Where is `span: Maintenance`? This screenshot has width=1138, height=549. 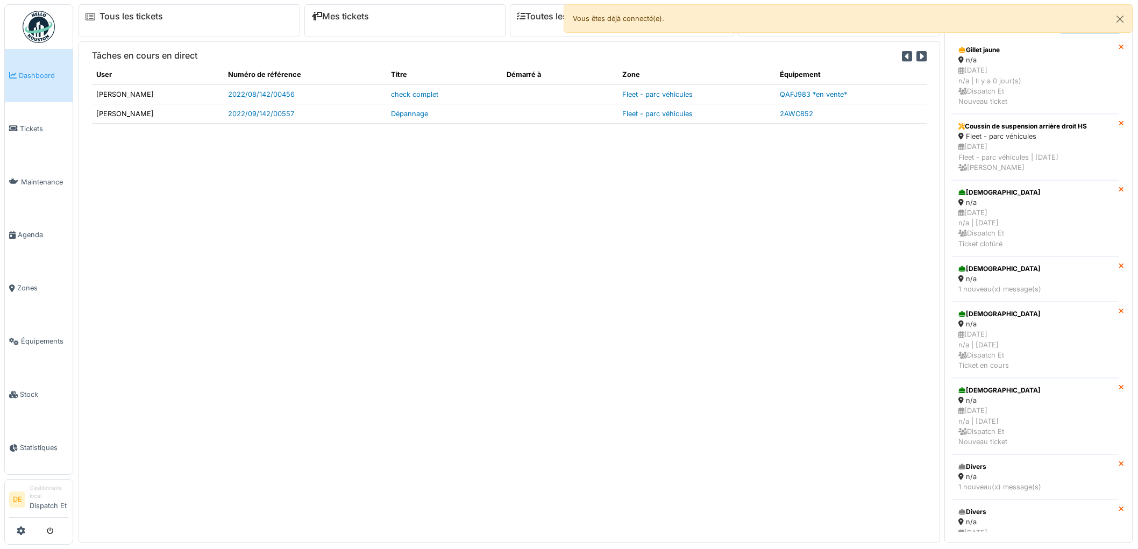
span: Maintenance is located at coordinates (45, 182).